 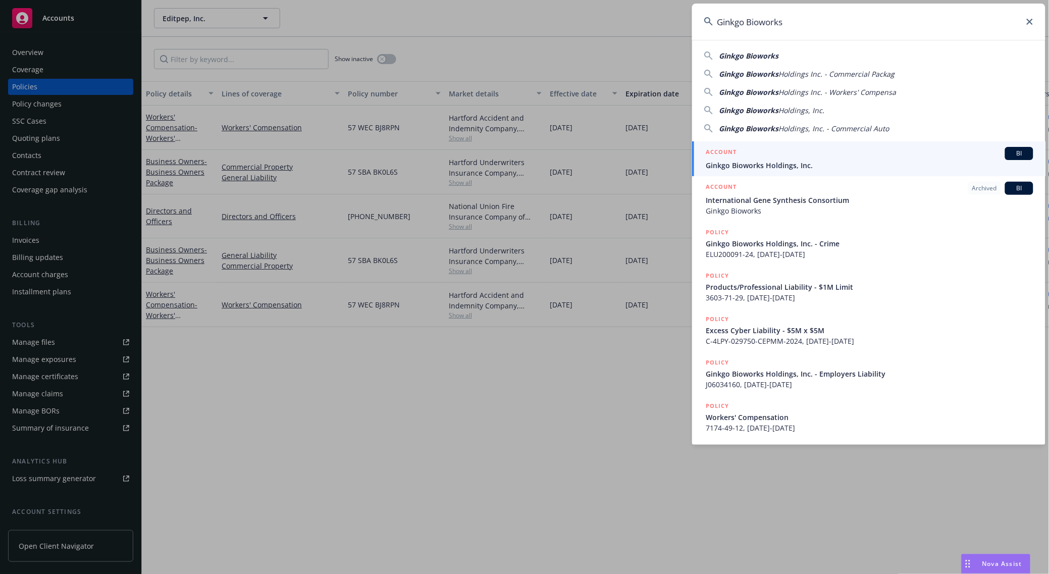 I want to click on span: Ginkgo Bioworks Holdings, Inc., so click(x=870, y=165).